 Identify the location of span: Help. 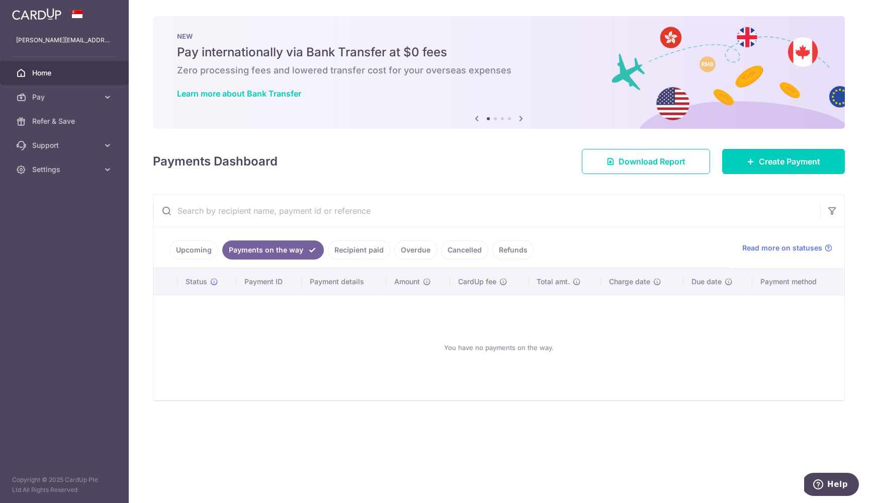
(33, 12).